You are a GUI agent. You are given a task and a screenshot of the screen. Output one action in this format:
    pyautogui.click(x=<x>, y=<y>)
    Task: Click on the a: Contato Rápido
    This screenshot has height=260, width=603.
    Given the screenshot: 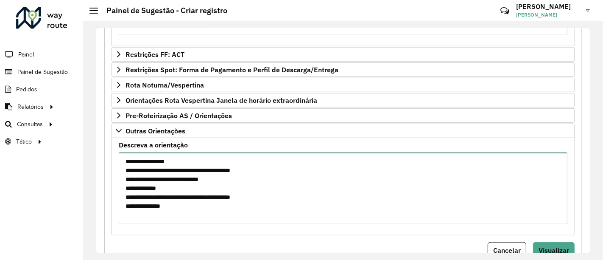 What is the action you would take?
    pyautogui.click(x=505, y=11)
    